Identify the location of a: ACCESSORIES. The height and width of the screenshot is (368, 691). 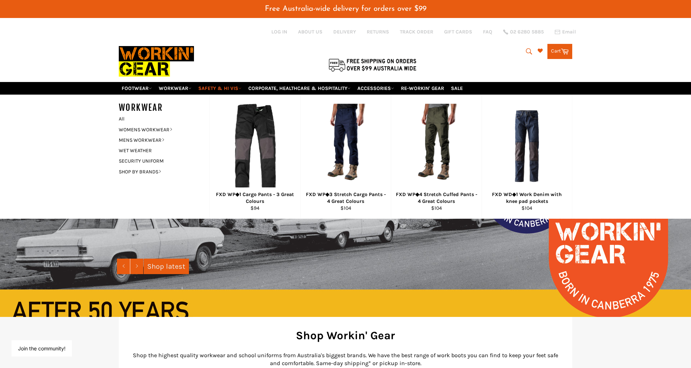
(375, 88).